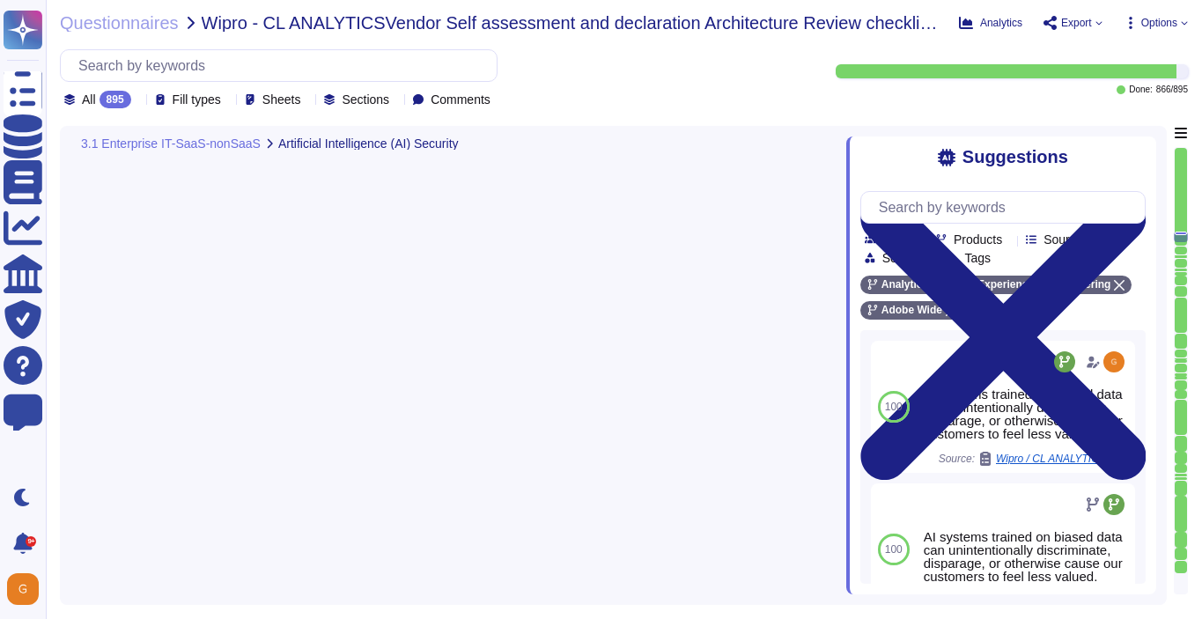  I want to click on span: Fill types, so click(196, 100).